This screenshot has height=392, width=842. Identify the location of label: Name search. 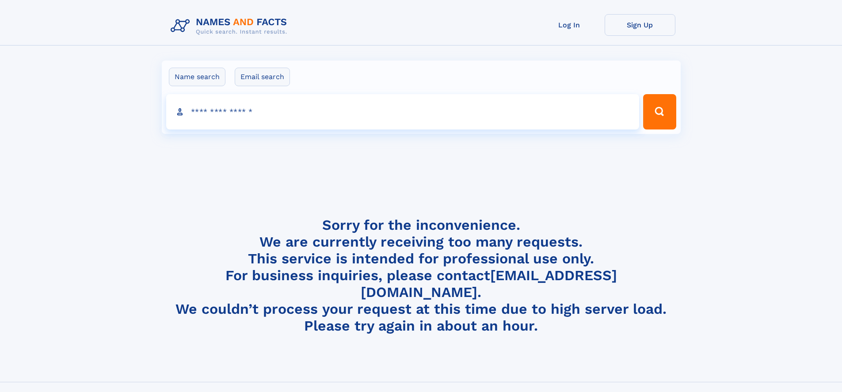
(197, 77).